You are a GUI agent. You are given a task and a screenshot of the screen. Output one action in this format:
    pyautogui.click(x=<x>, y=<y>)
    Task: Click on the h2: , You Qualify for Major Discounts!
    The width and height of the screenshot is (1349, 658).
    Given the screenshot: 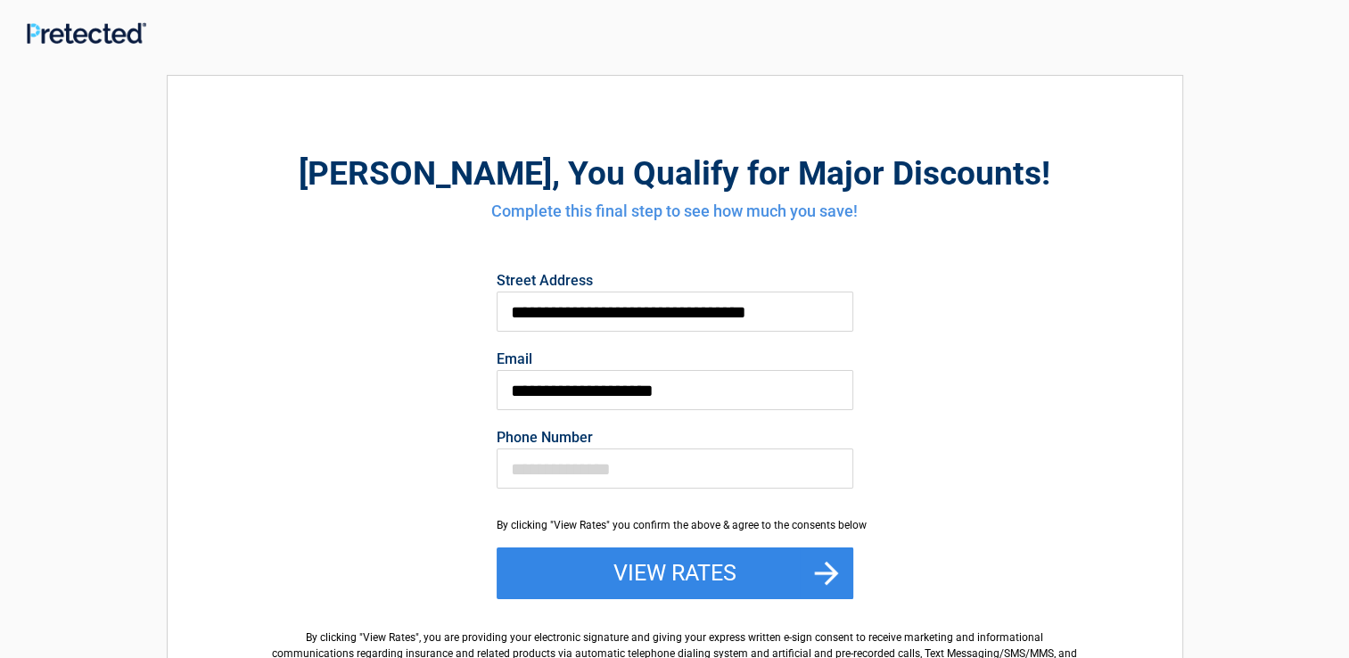 What is the action you would take?
    pyautogui.click(x=675, y=173)
    